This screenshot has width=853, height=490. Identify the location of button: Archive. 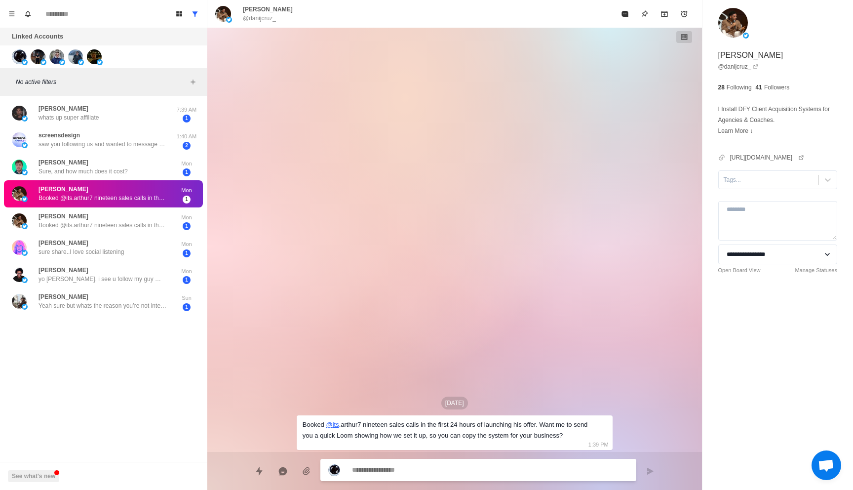
(664, 14).